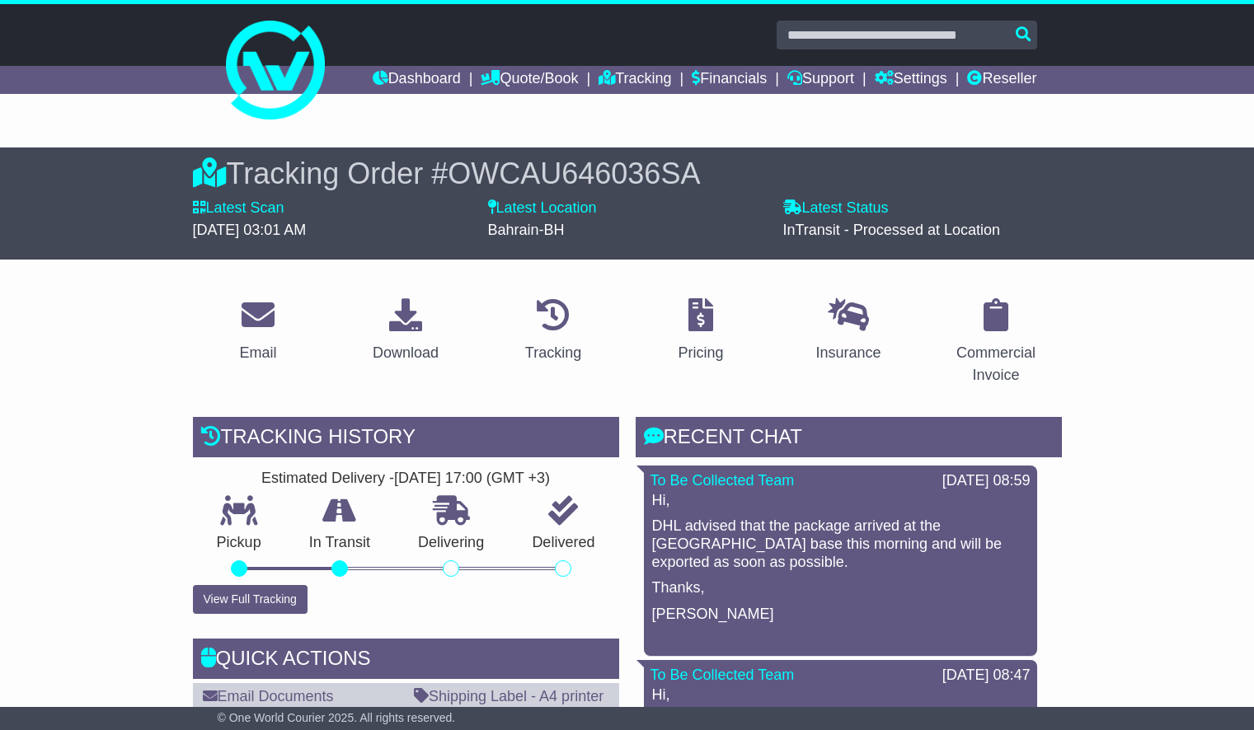 The height and width of the screenshot is (730, 1254). I want to click on div: RECENT CHAT, so click(848, 439).